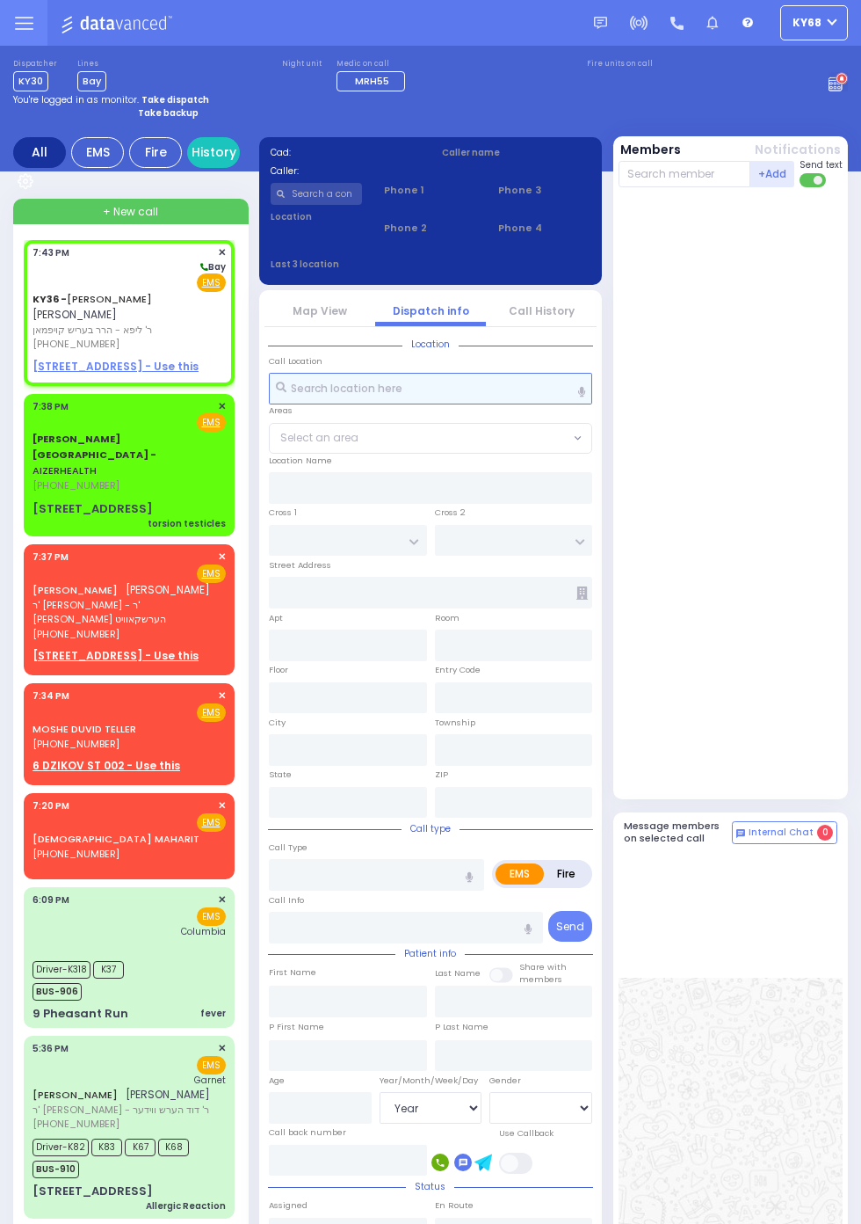 The image size is (861, 1224). I want to click on div: Fire, so click(156, 152).